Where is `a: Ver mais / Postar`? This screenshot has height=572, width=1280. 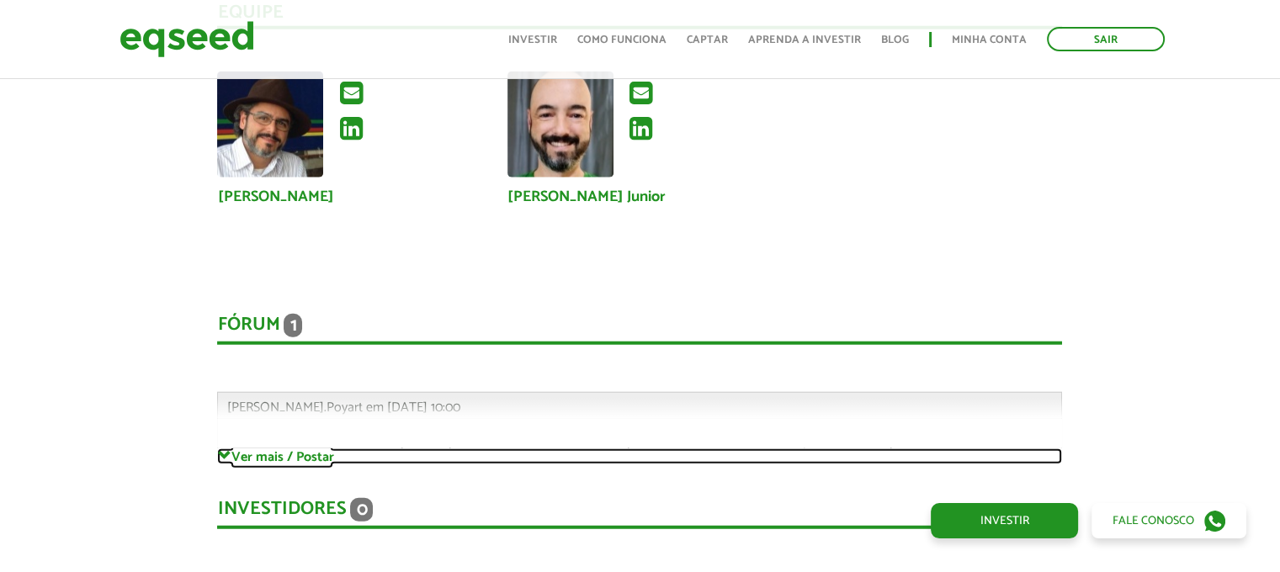 a: Ver mais / Postar is located at coordinates (640, 456).